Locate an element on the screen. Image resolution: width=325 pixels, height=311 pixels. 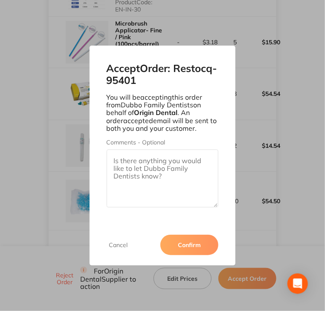
div: Open Intercom Messenger is located at coordinates (297, 284).